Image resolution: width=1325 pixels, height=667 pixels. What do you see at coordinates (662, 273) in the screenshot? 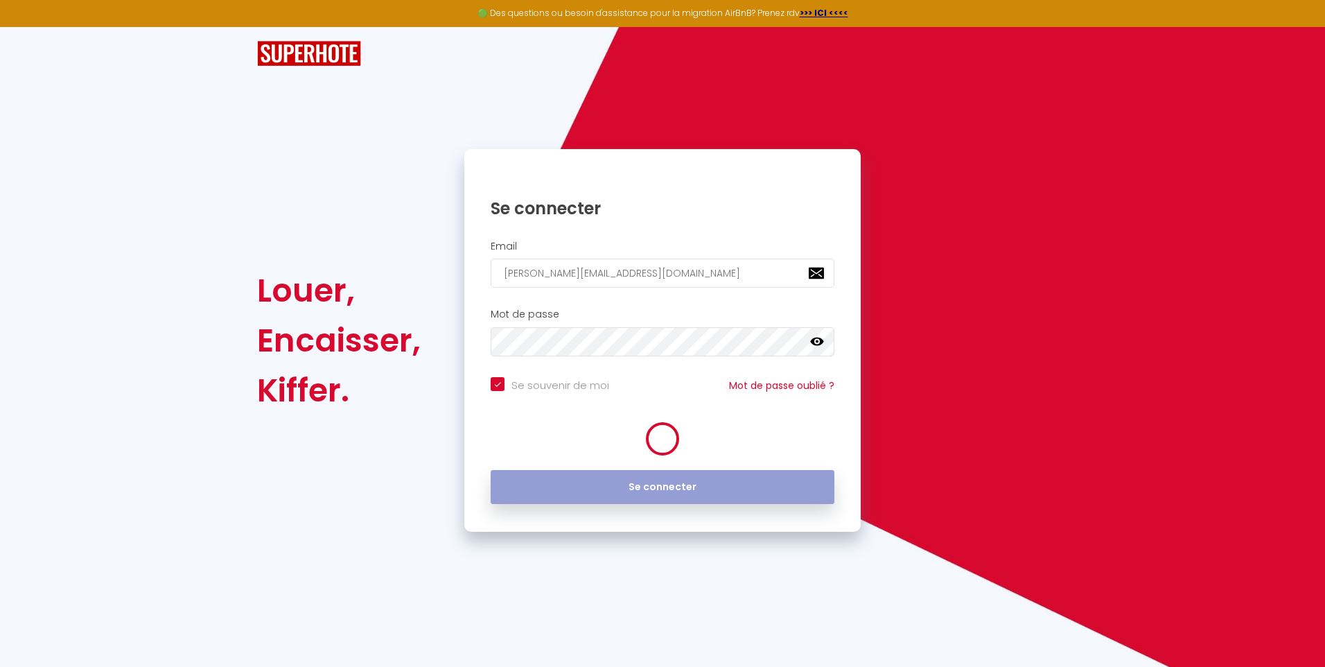
I see `input: Ton Email` at bounding box center [662, 273].